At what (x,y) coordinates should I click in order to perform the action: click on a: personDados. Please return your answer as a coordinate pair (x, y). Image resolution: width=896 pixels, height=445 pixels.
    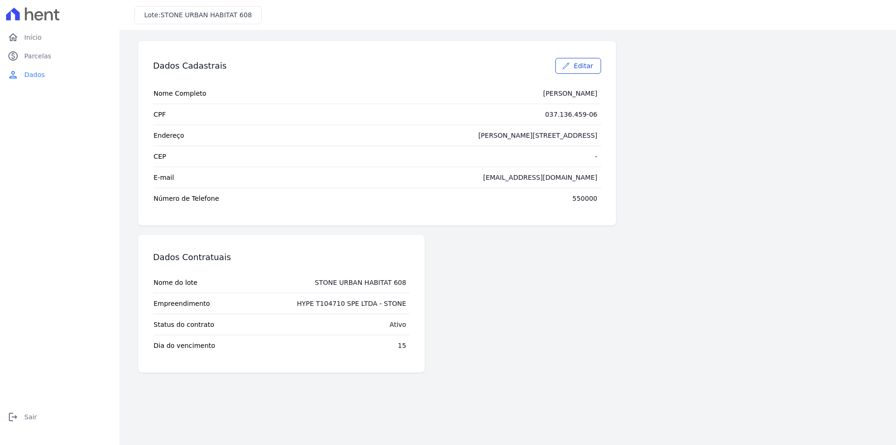
    Looking at the image, I should click on (60, 75).